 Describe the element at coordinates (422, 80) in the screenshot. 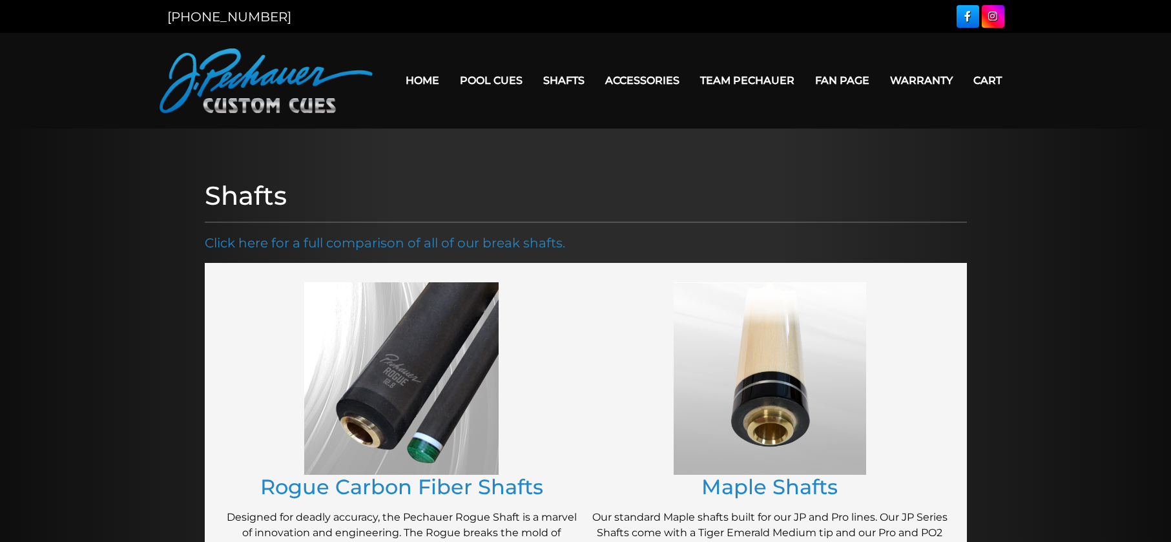

I see `a: Home` at that location.